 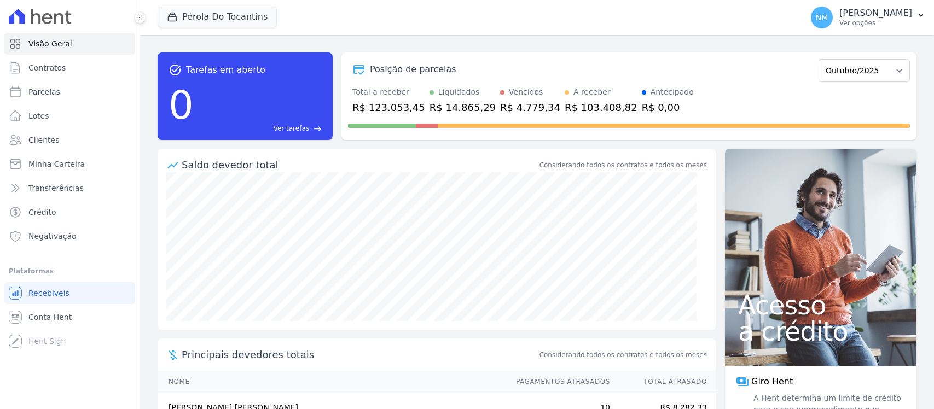 I want to click on a: Contratos, so click(x=69, y=68).